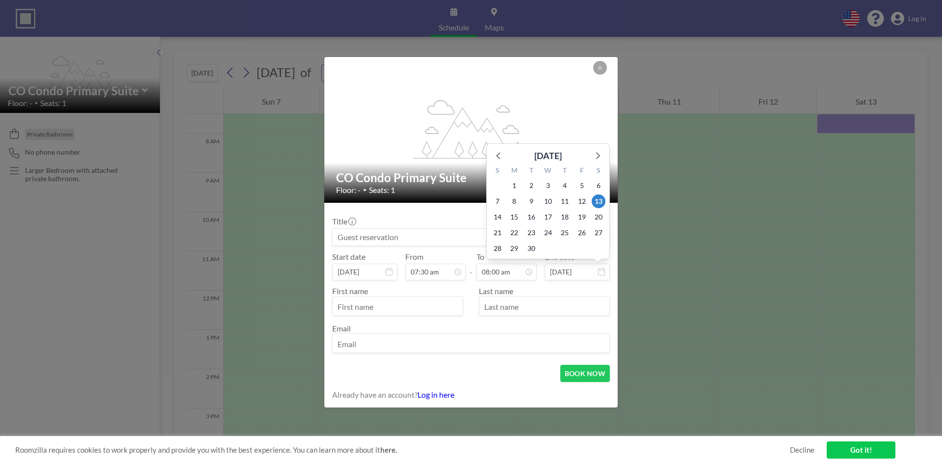  What do you see at coordinates (582, 171) in the screenshot?
I see `div: F` at bounding box center [582, 171].